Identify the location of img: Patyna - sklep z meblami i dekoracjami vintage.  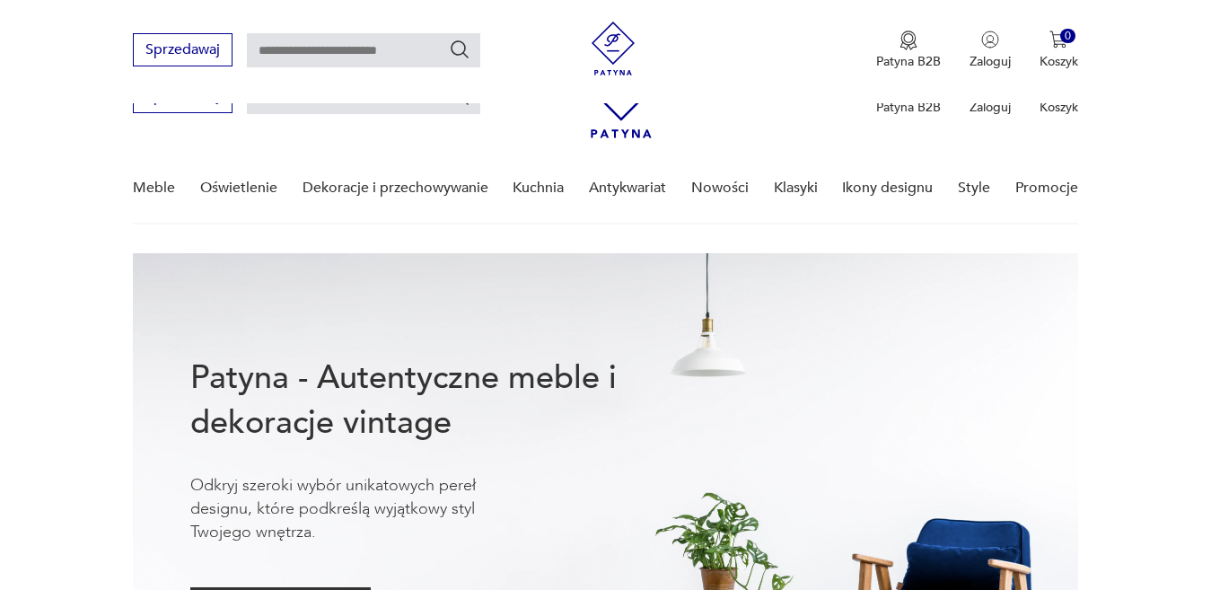
(613, 48).